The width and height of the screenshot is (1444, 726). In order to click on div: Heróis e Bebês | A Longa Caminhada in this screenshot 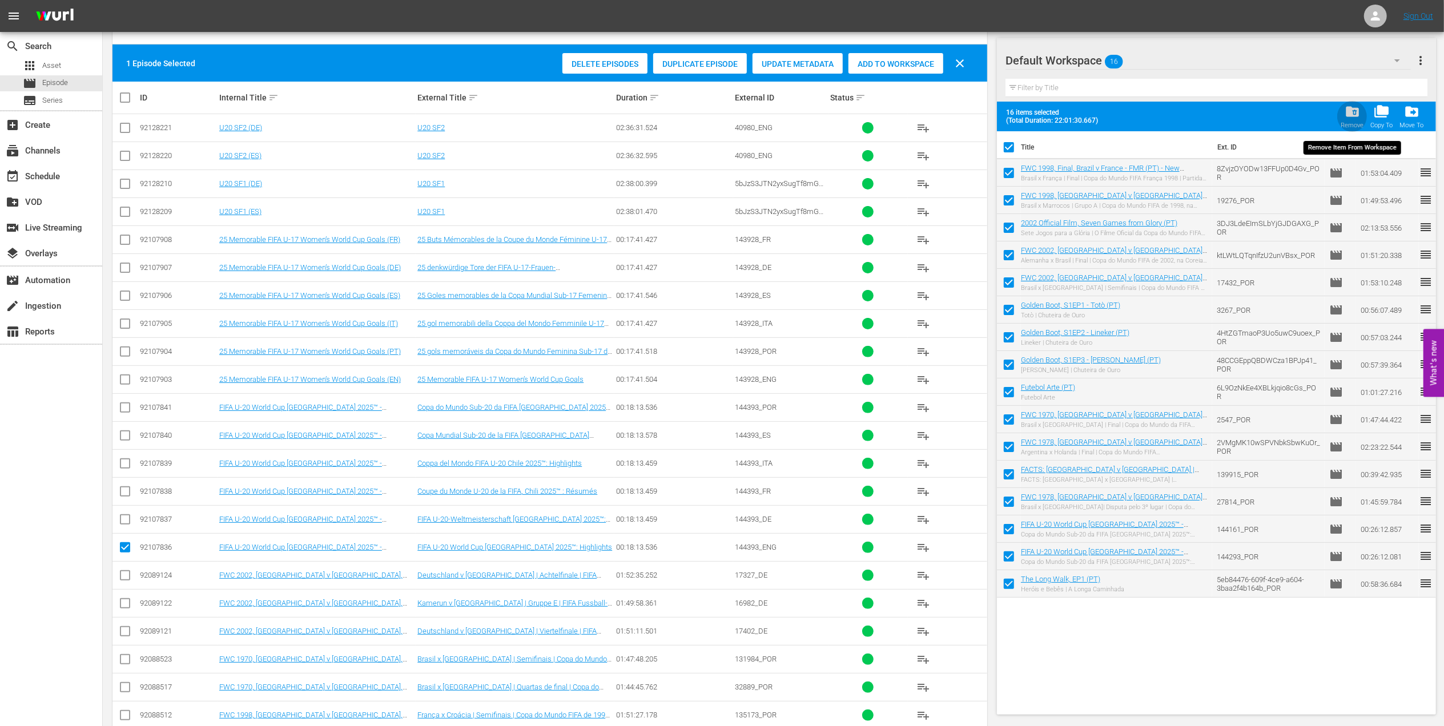, I will do `click(1072, 589)`.